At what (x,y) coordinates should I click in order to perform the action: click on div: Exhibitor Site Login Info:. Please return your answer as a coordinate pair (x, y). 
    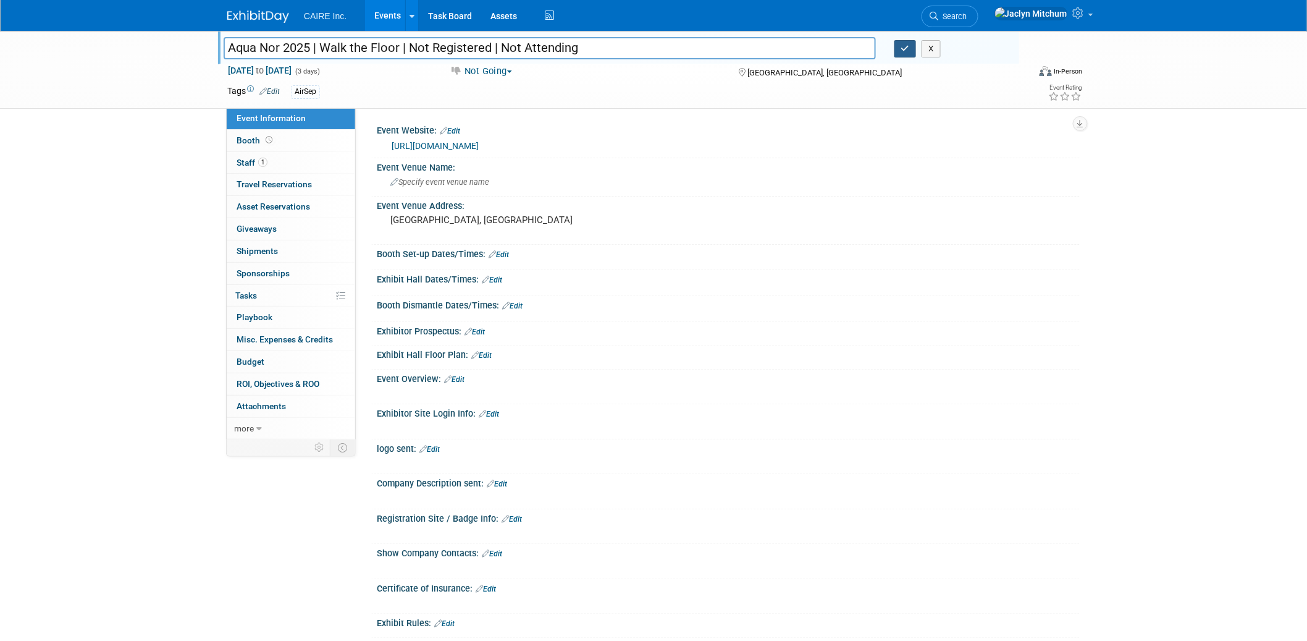
    Looking at the image, I should click on (728, 412).